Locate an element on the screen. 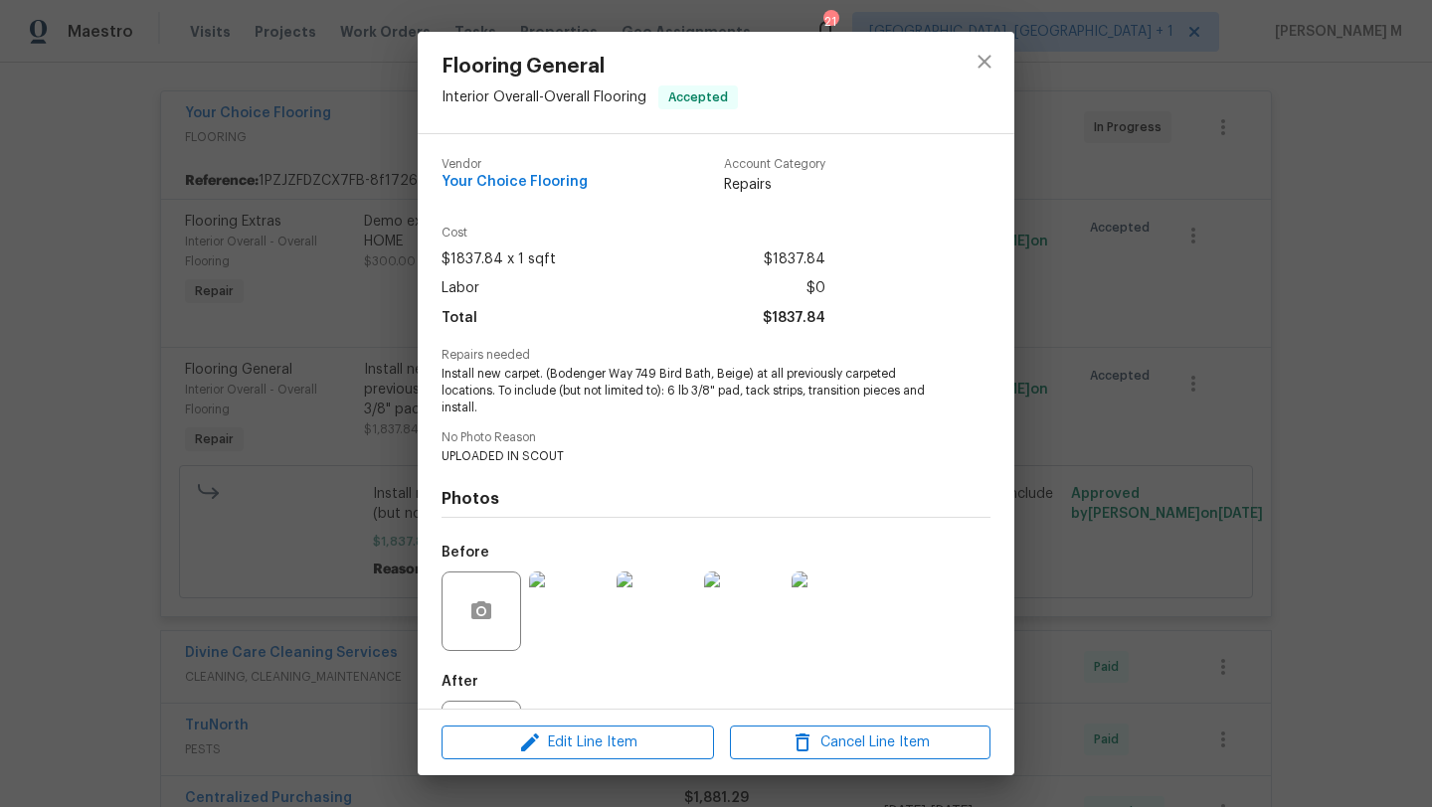 The width and height of the screenshot is (1432, 807). span: Cancel Line Item is located at coordinates (860, 743).